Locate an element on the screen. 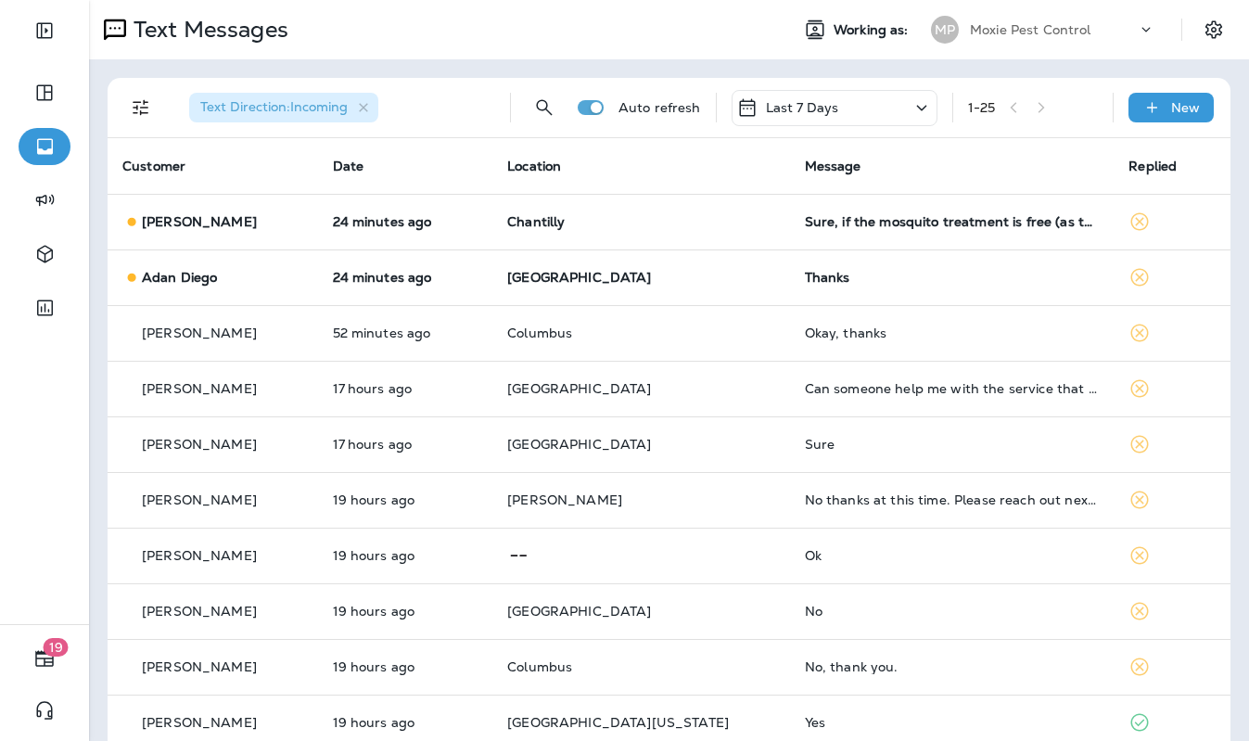 The width and height of the screenshot is (1249, 741). span: Working as: is located at coordinates (873, 30).